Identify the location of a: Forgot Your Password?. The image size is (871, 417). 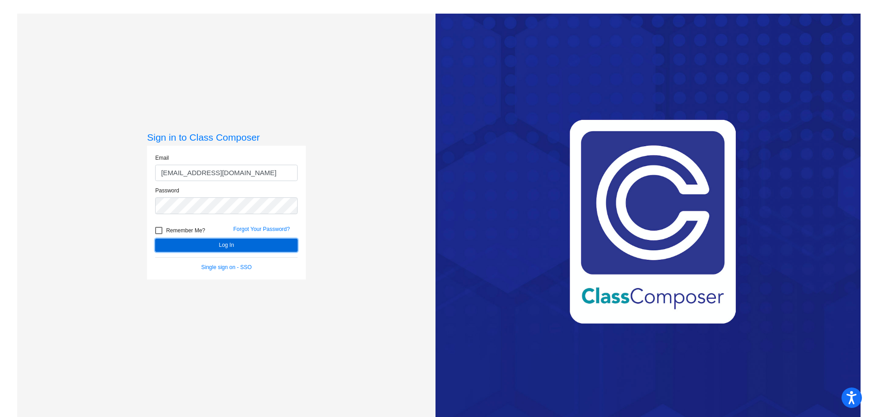
(261, 229).